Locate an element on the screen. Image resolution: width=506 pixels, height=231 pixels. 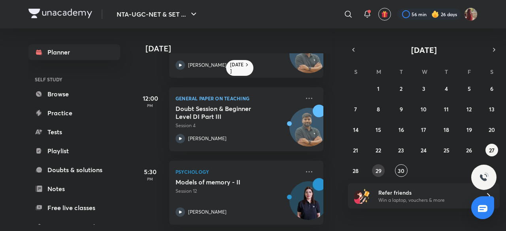
abbr: September 11, 2025 is located at coordinates (446, 109).